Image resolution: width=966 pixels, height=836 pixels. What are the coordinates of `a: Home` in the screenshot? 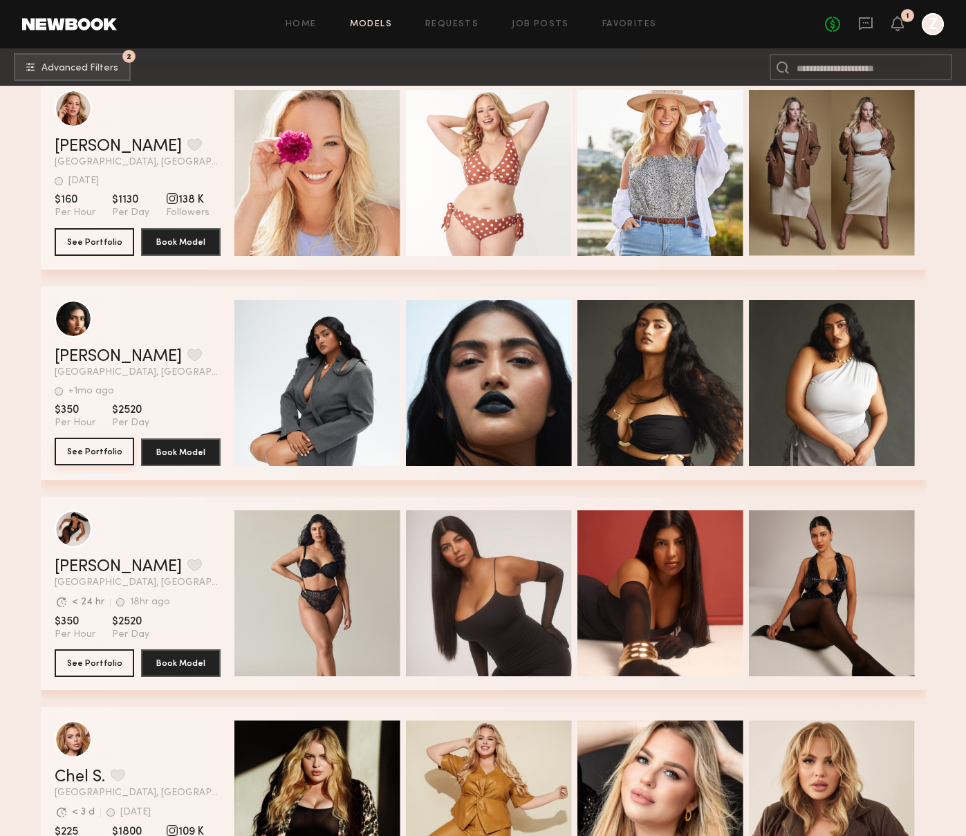 It's located at (301, 24).